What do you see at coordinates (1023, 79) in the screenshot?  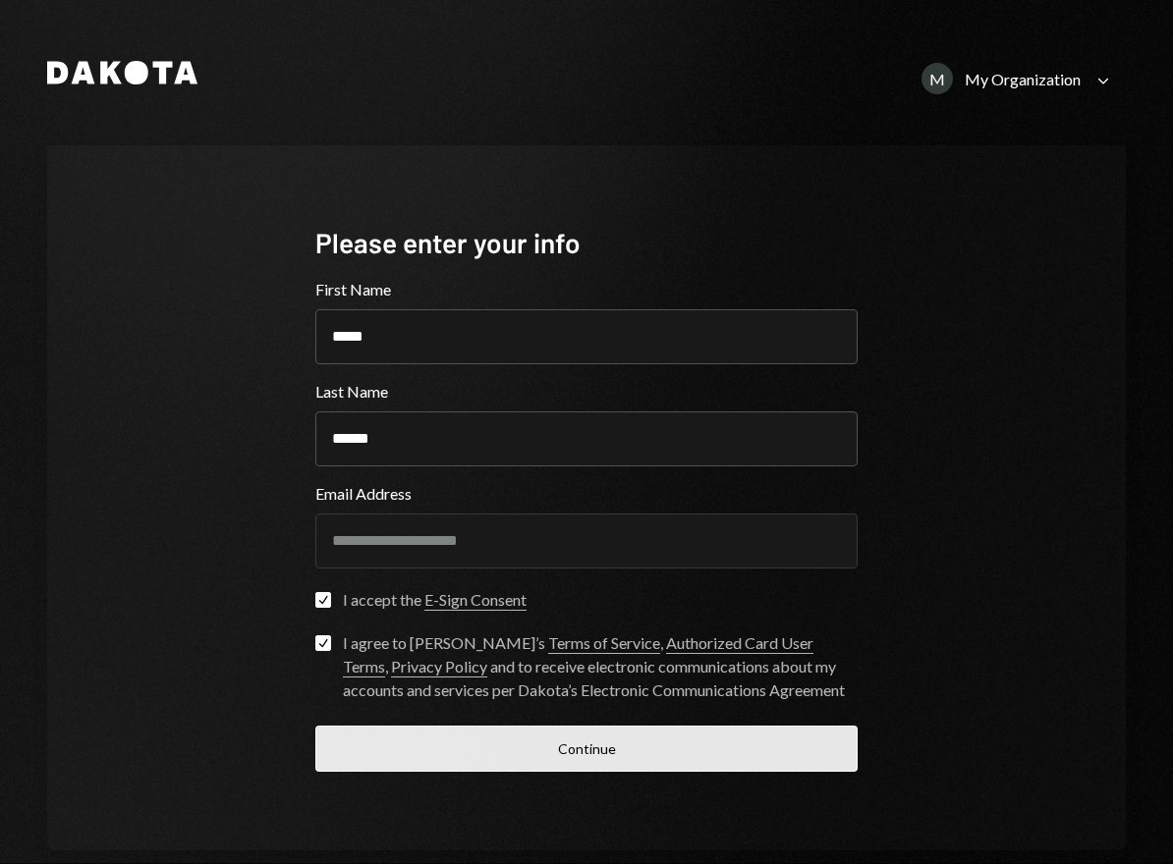 I see `div: My Organization` at bounding box center [1023, 79].